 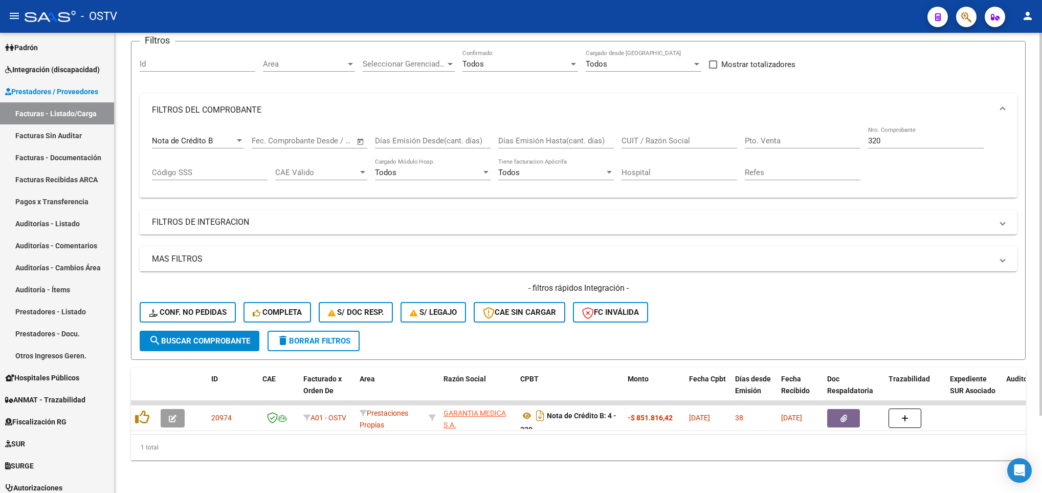 What do you see at coordinates (708, 390) in the screenshot?
I see `datatable-header-cell: Fecha Cpbt` at bounding box center [708, 390].